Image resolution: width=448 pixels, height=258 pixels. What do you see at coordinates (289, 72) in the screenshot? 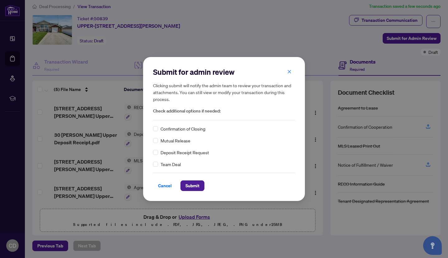
I see `span: close` at bounding box center [289, 72].